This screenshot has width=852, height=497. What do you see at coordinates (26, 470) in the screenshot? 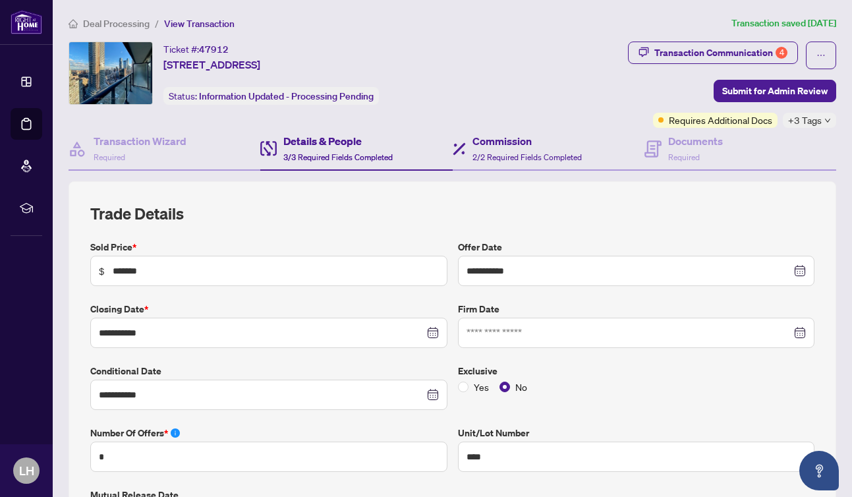
I see `span: LH` at bounding box center [26, 470].